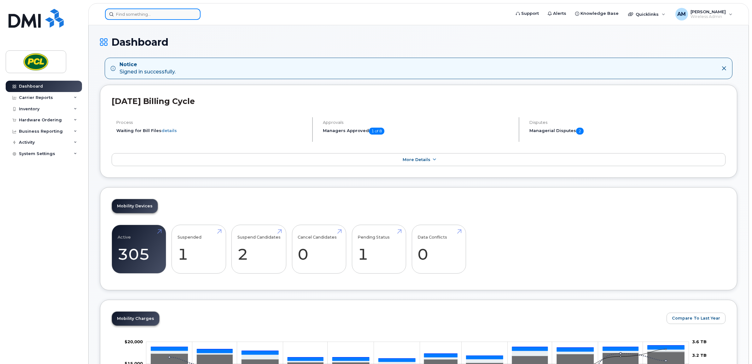 The height and width of the screenshot is (364, 752). I want to click on a: Data Conflicts 0, so click(439, 249).